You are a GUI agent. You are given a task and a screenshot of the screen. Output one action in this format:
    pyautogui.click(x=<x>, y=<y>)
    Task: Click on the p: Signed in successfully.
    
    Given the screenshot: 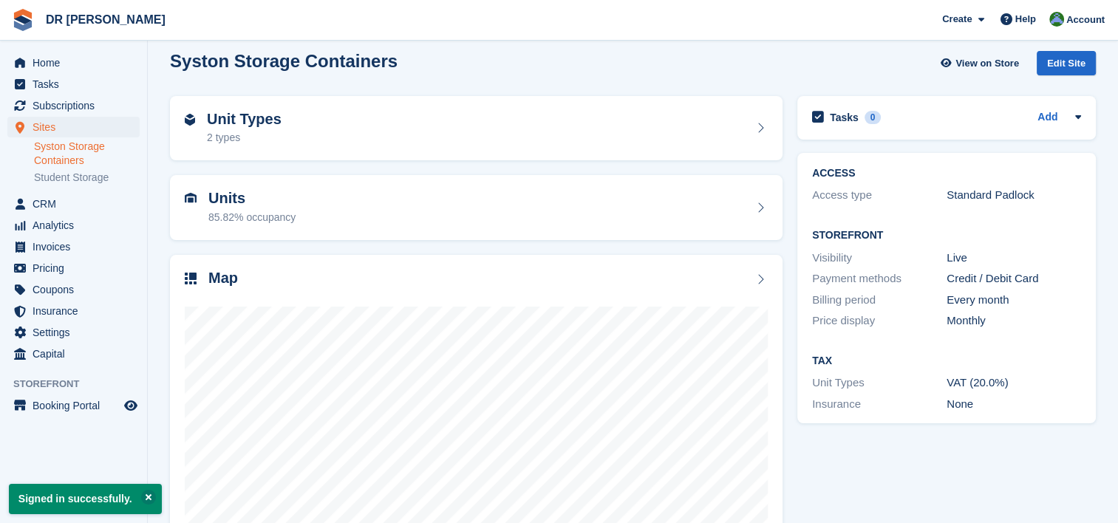 What is the action you would take?
    pyautogui.click(x=85, y=499)
    